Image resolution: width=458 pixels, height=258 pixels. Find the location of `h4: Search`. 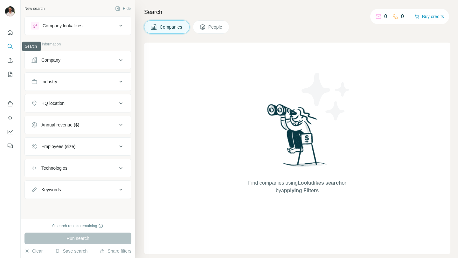

h4: Search is located at coordinates (297, 12).